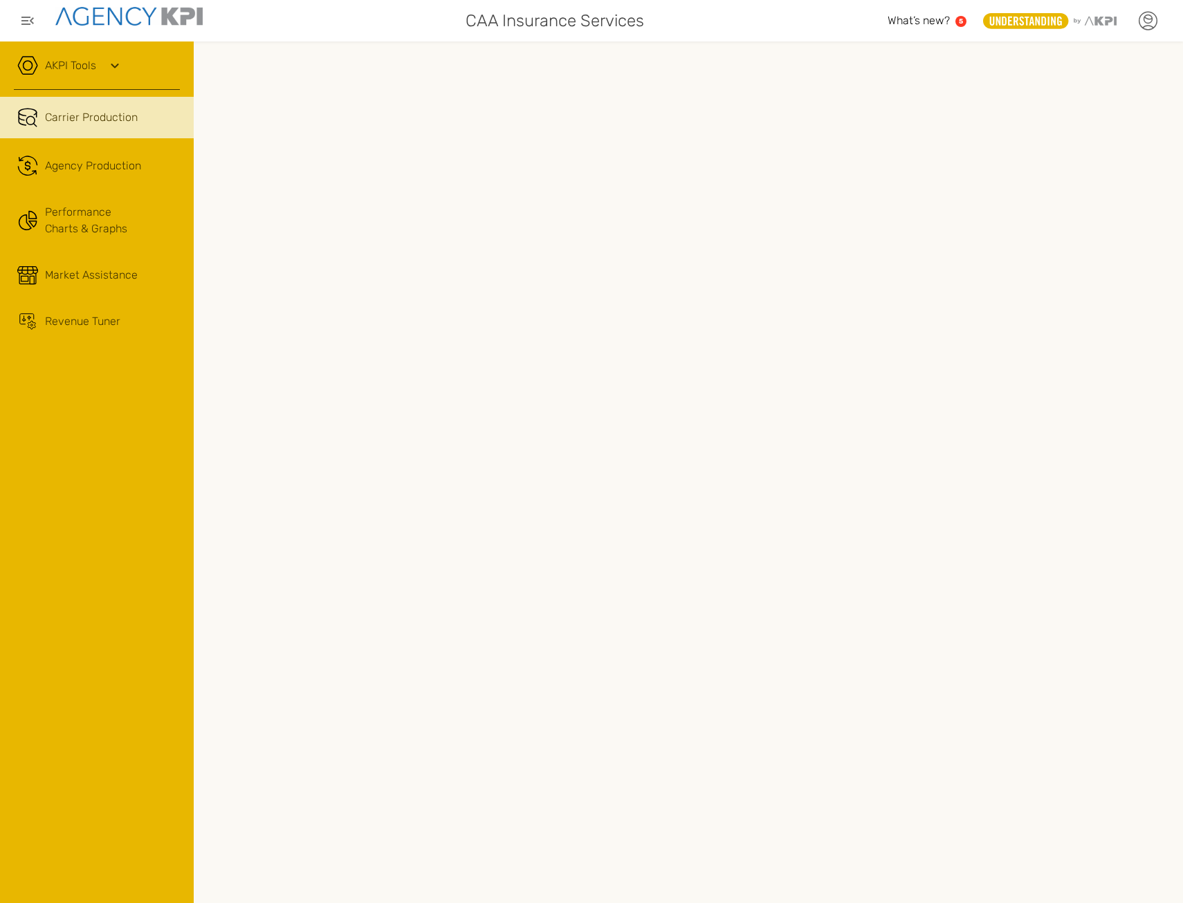  I want to click on a: AKPI Tools, so click(71, 66).